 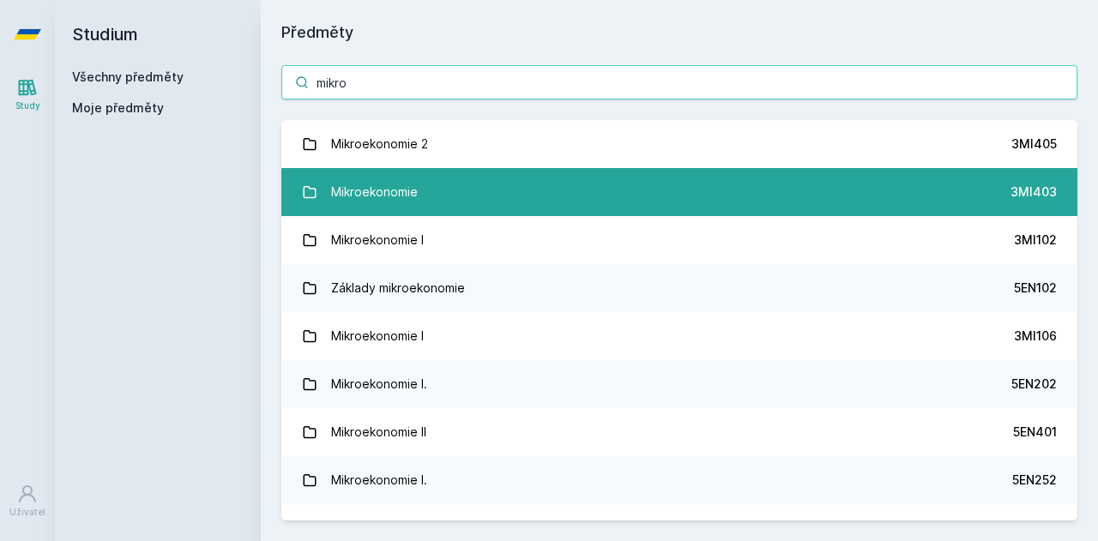 I want to click on a: Mikroekonomie 2 3MI405, so click(x=679, y=144).